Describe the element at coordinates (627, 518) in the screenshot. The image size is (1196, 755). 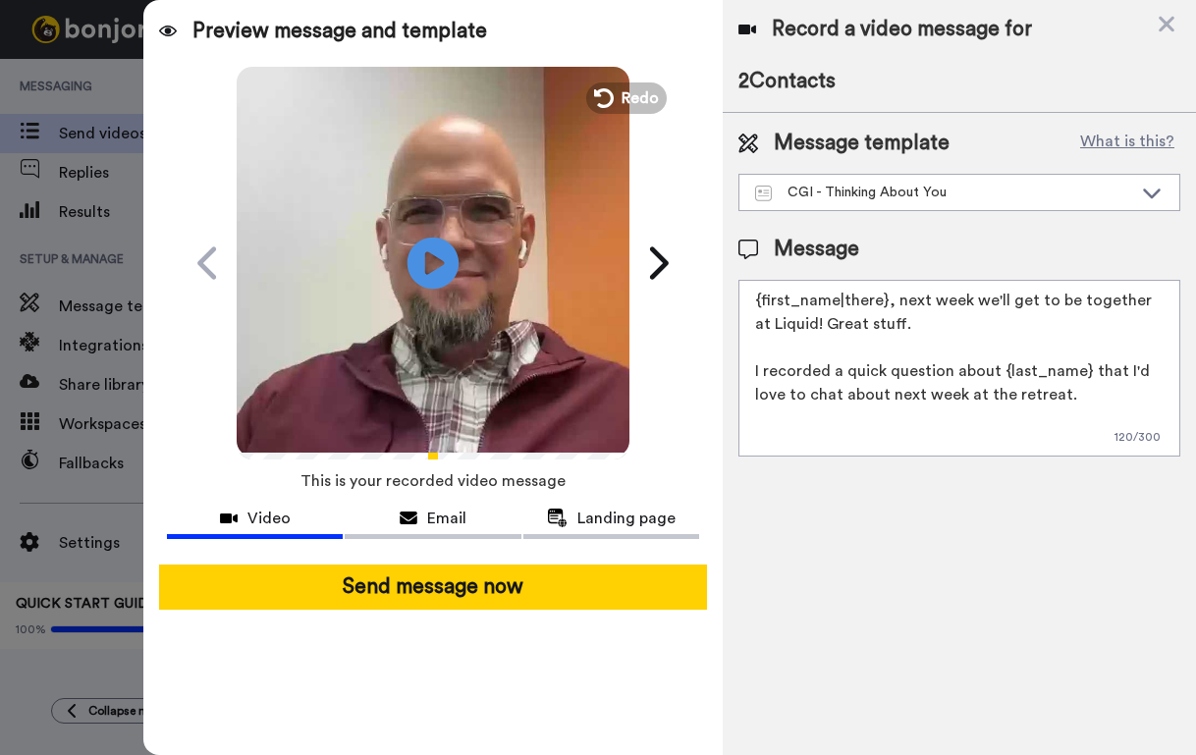
I see `span: Landing page` at that location.